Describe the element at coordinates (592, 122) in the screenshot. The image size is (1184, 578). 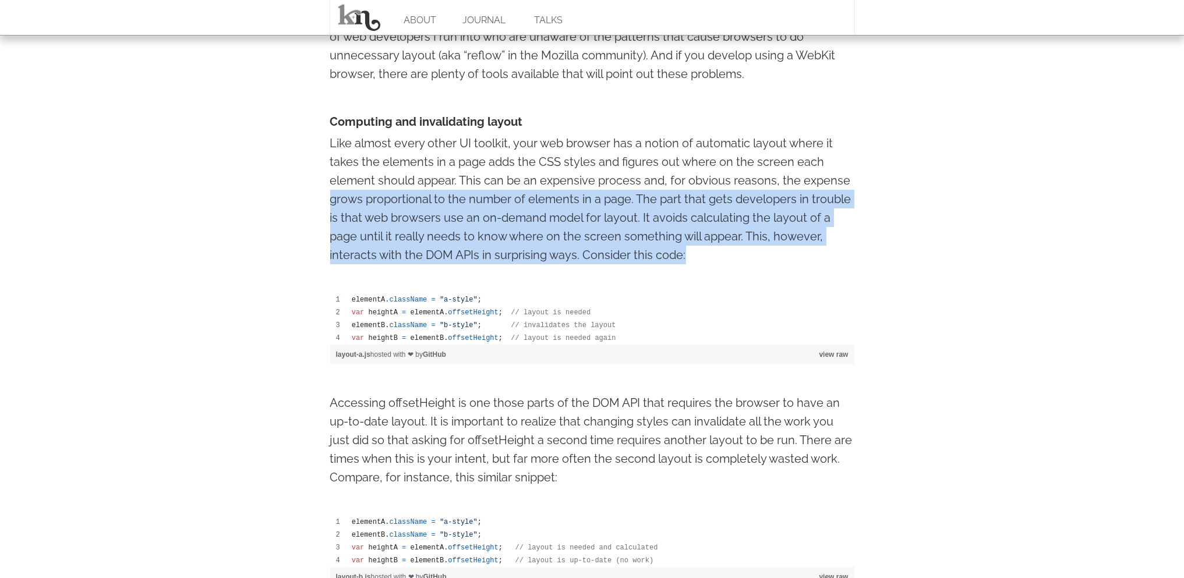
I see `h4: Computing and invalidating layout` at that location.